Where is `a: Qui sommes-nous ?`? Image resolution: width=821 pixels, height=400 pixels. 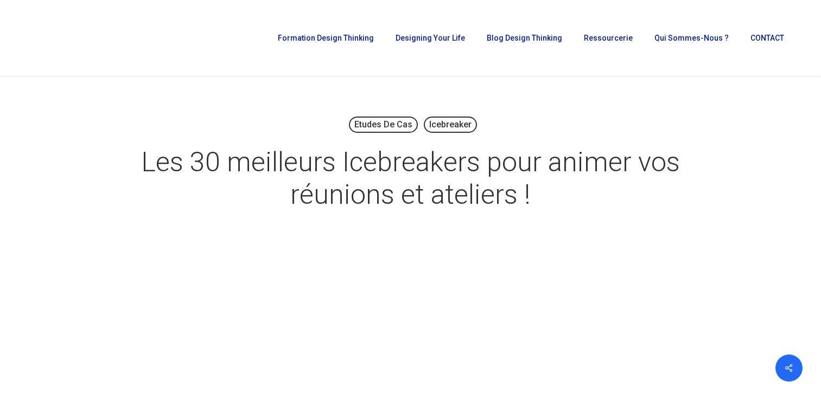 a: Qui sommes-nous ? is located at coordinates (691, 38).